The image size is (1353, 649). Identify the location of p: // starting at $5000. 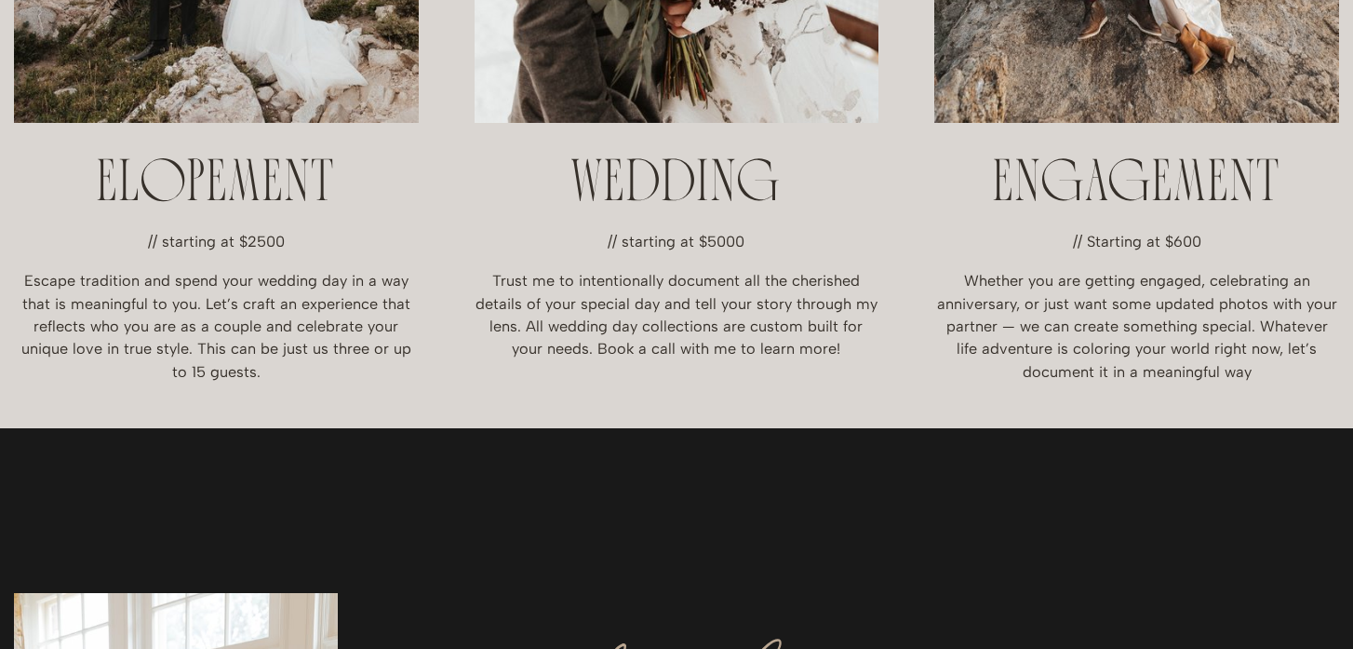
(677, 242).